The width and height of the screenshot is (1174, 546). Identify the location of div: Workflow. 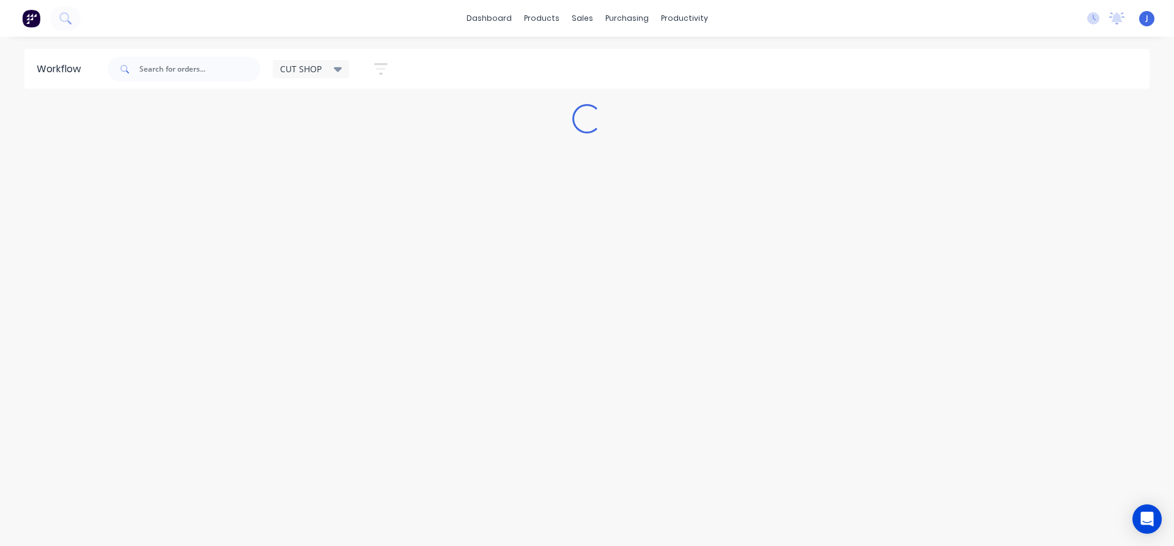
(62, 69).